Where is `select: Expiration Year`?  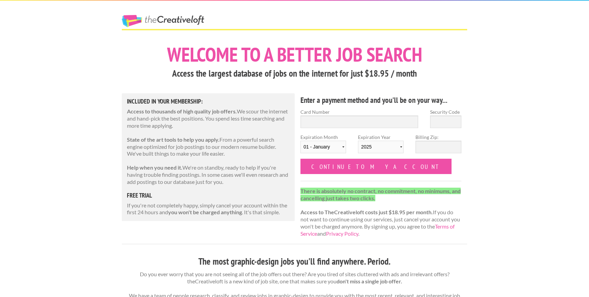 select: Expiration Year is located at coordinates (381, 147).